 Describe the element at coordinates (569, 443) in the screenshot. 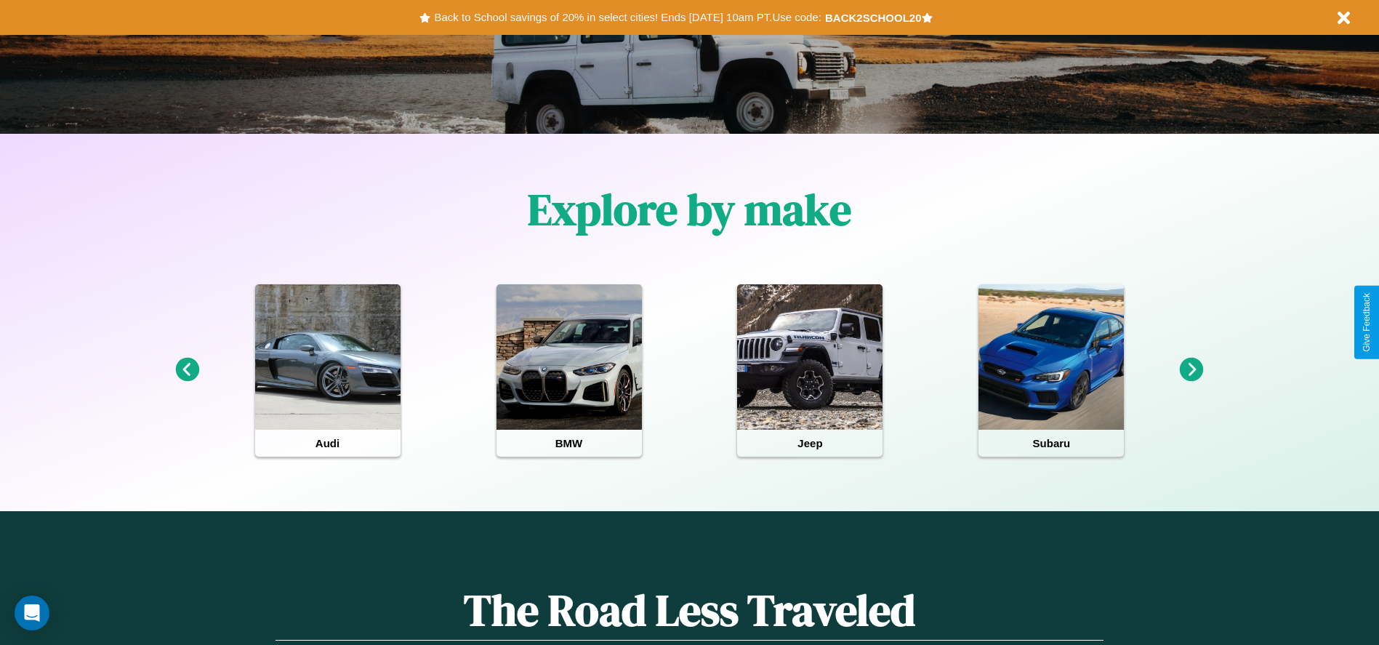

I see `h4: BMW` at that location.